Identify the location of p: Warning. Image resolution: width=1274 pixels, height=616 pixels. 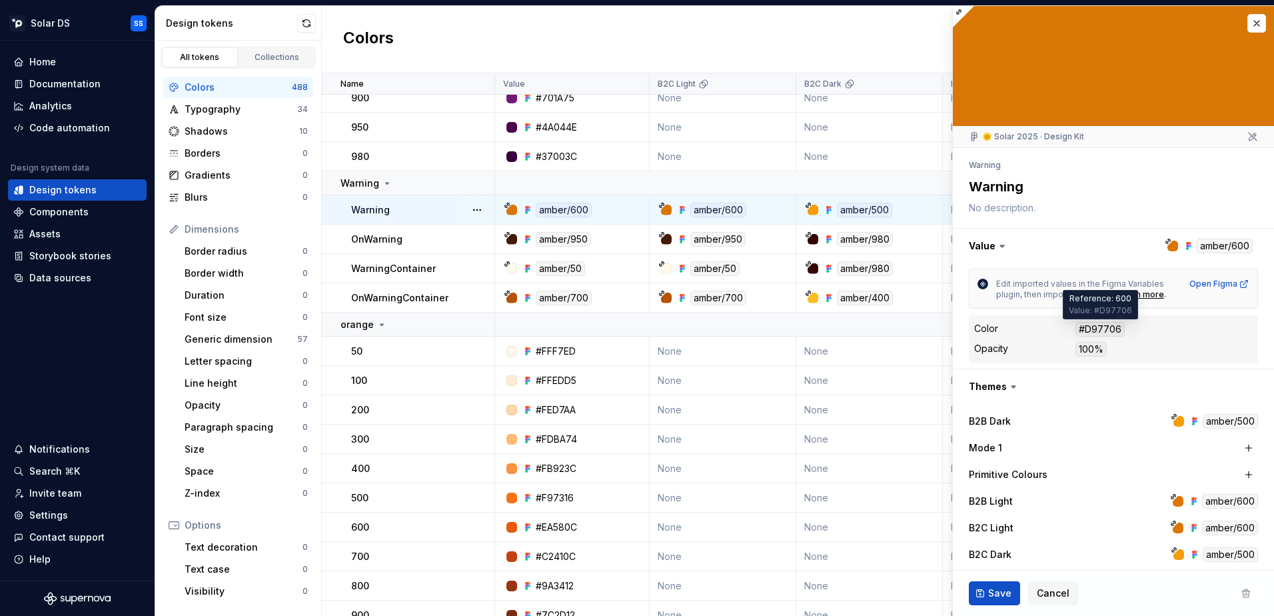
(360, 183).